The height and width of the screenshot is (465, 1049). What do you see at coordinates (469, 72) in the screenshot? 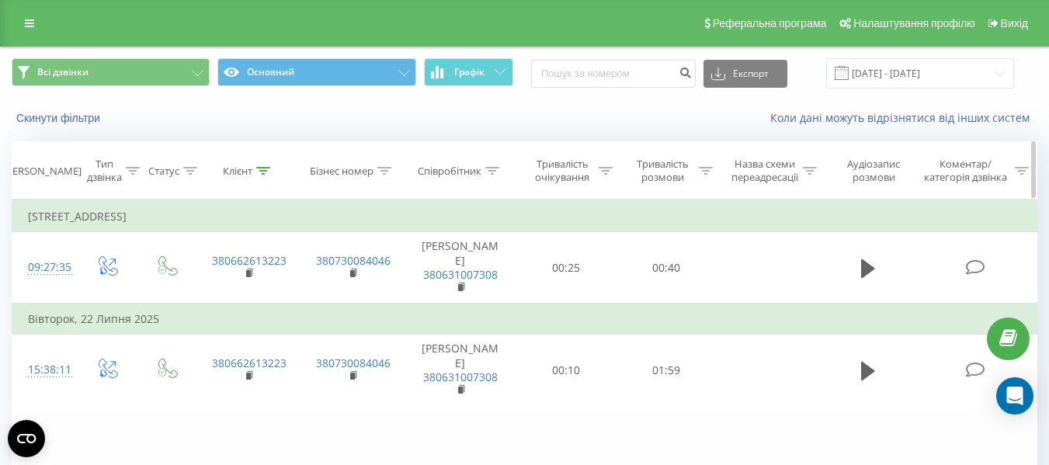
I see `span: Графік` at bounding box center [469, 72].